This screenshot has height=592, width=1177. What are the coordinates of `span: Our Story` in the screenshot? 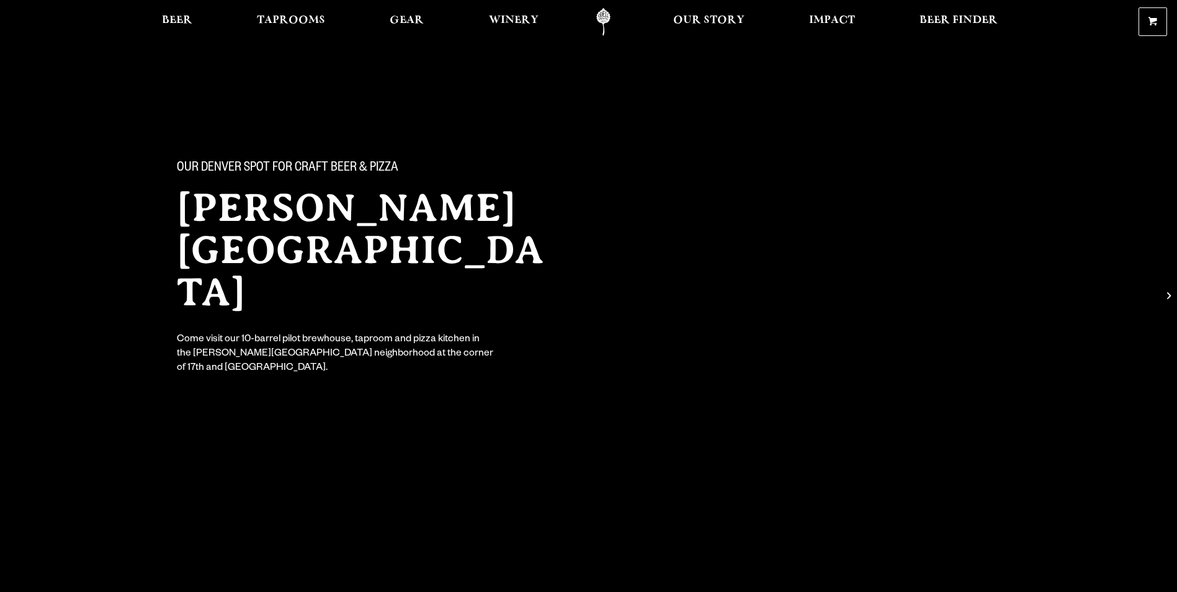 It's located at (708, 20).